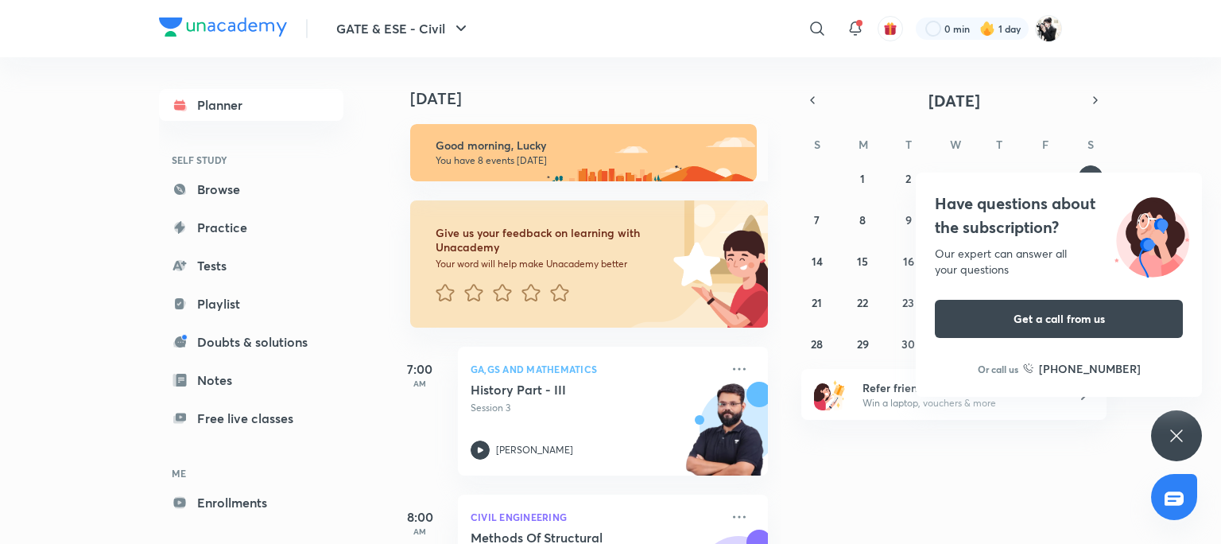 This screenshot has height=544, width=1221. I want to click on img: morning, so click(584, 153).